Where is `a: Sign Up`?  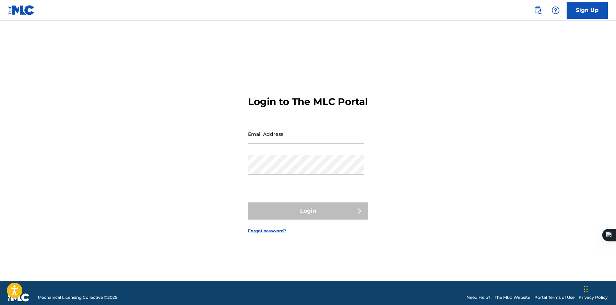
a: Sign Up is located at coordinates (587, 10).